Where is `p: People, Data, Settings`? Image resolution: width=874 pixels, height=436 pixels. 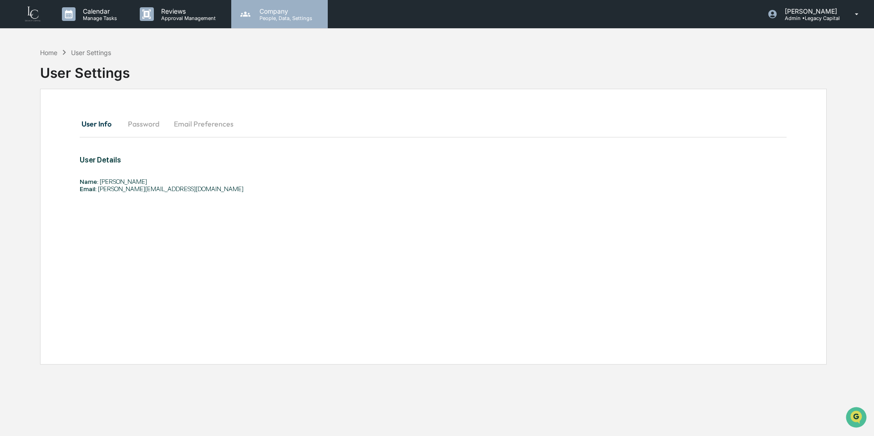
p: People, Data, Settings is located at coordinates (284, 18).